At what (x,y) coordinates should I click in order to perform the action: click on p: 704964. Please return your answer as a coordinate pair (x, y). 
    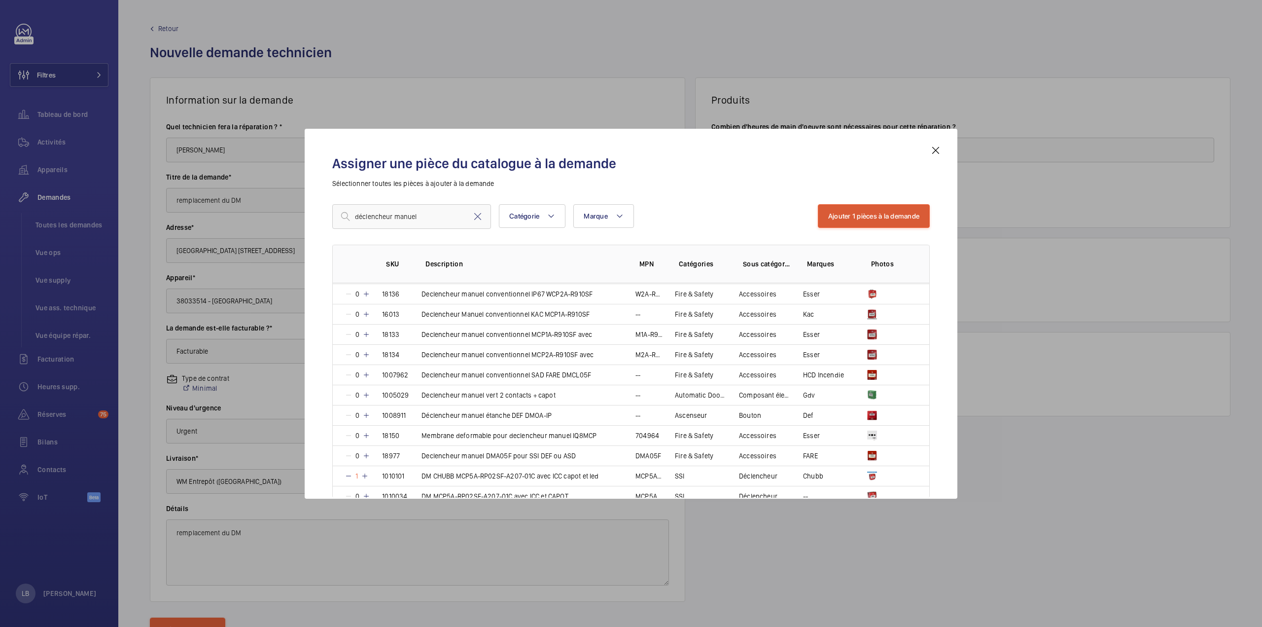
    Looking at the image, I should click on (647, 435).